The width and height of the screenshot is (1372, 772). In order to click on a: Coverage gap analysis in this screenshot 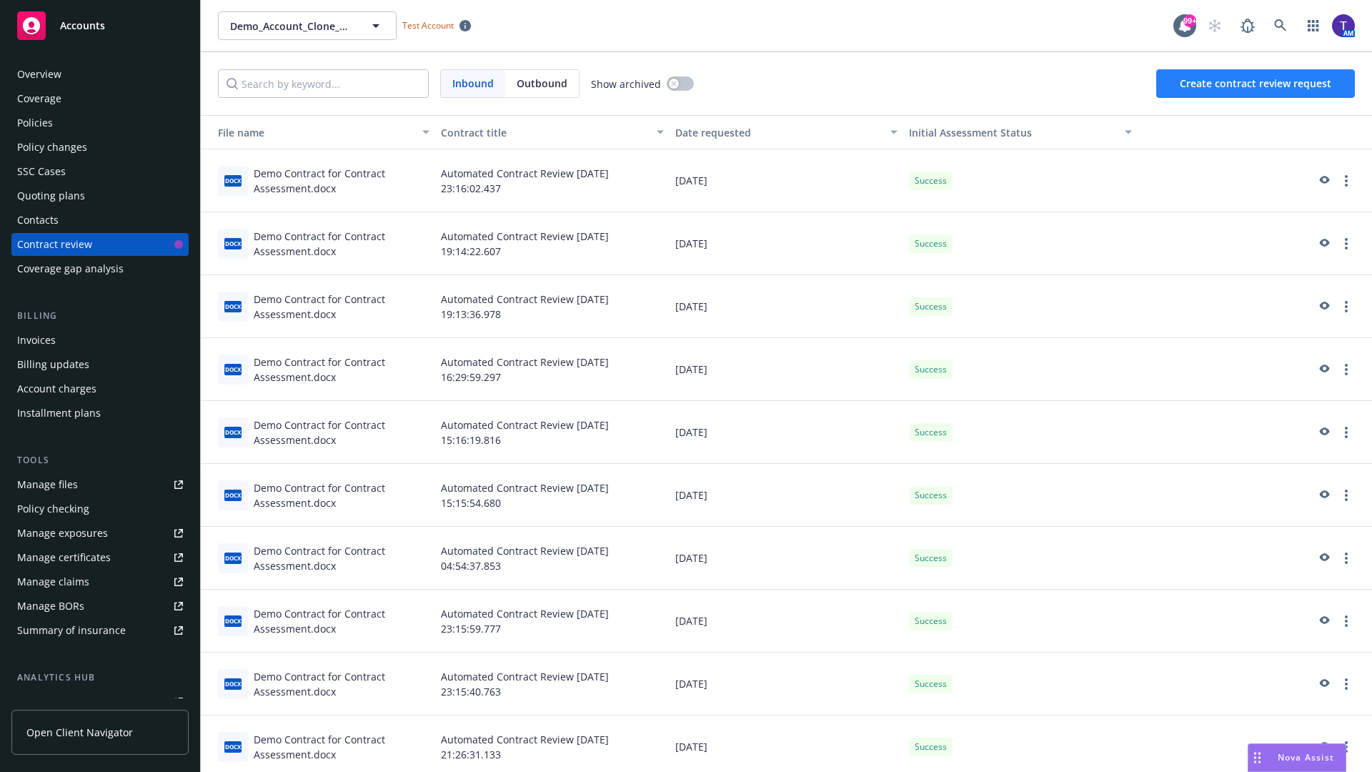, I will do `click(100, 269)`.